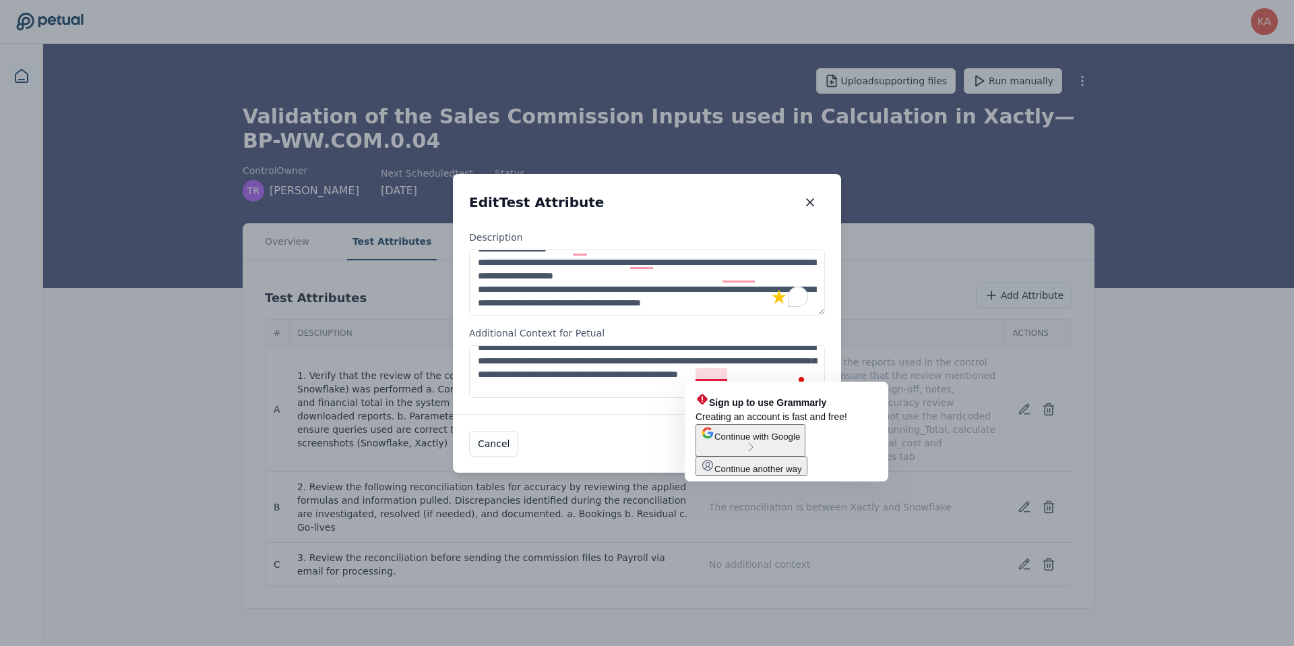 The width and height of the screenshot is (1294, 646). I want to click on label: Additional Context for Petual, so click(647, 362).